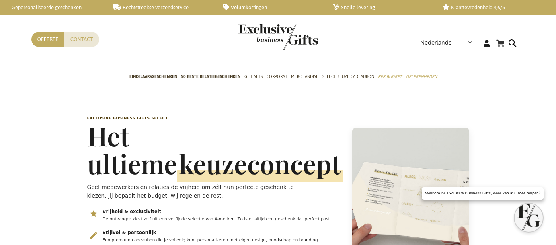  What do you see at coordinates (260, 164) in the screenshot?
I see `span: keuzeconcept` at bounding box center [260, 164].